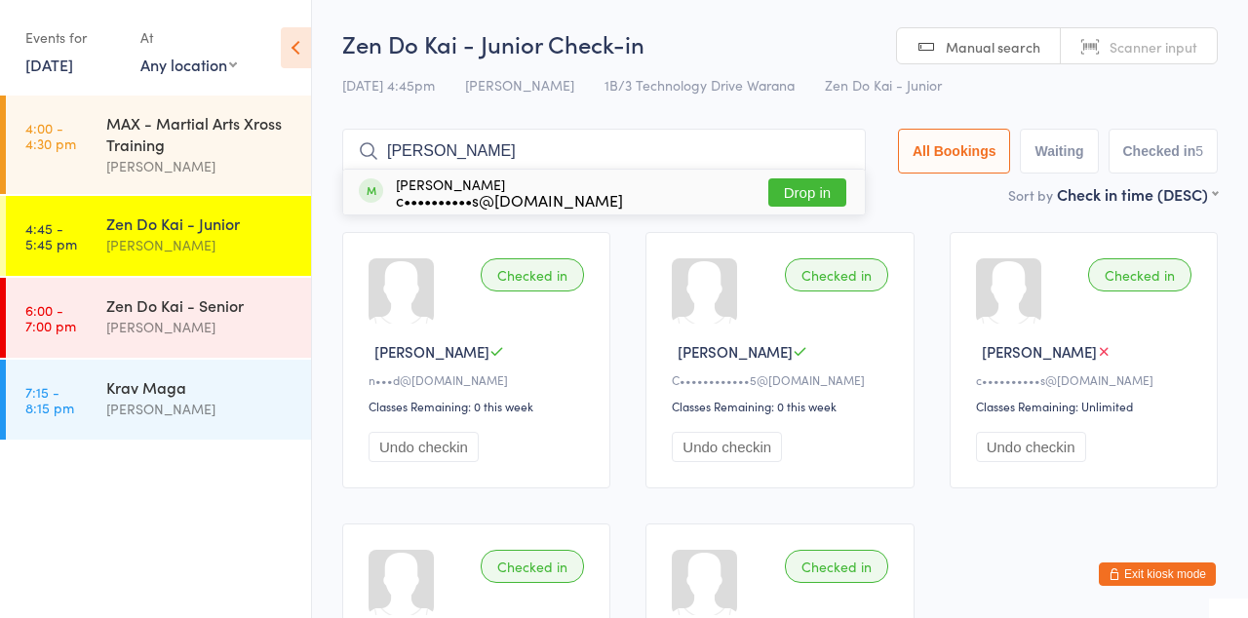  Describe the element at coordinates (51, 318) in the screenshot. I see `time: 6:00 - 7:00 pm` at that location.